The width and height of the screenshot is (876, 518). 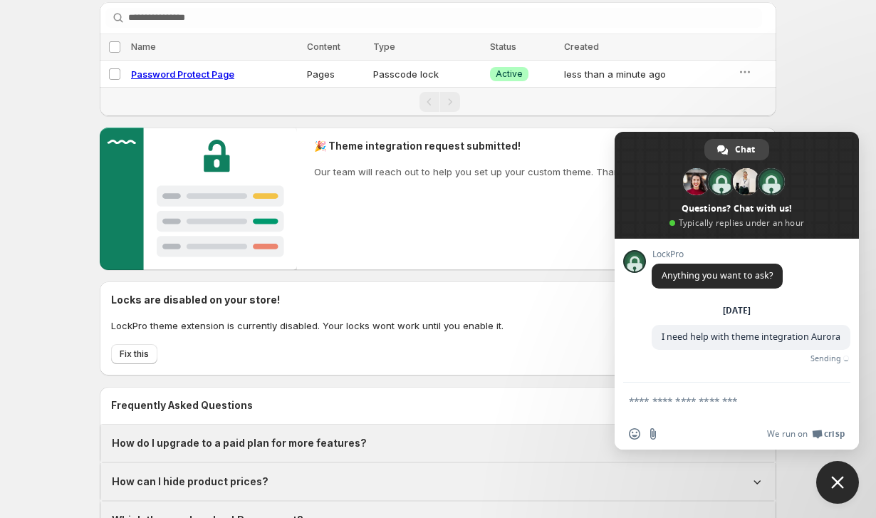 What do you see at coordinates (787, 434) in the screenshot?
I see `span: We run on` at bounding box center [787, 434].